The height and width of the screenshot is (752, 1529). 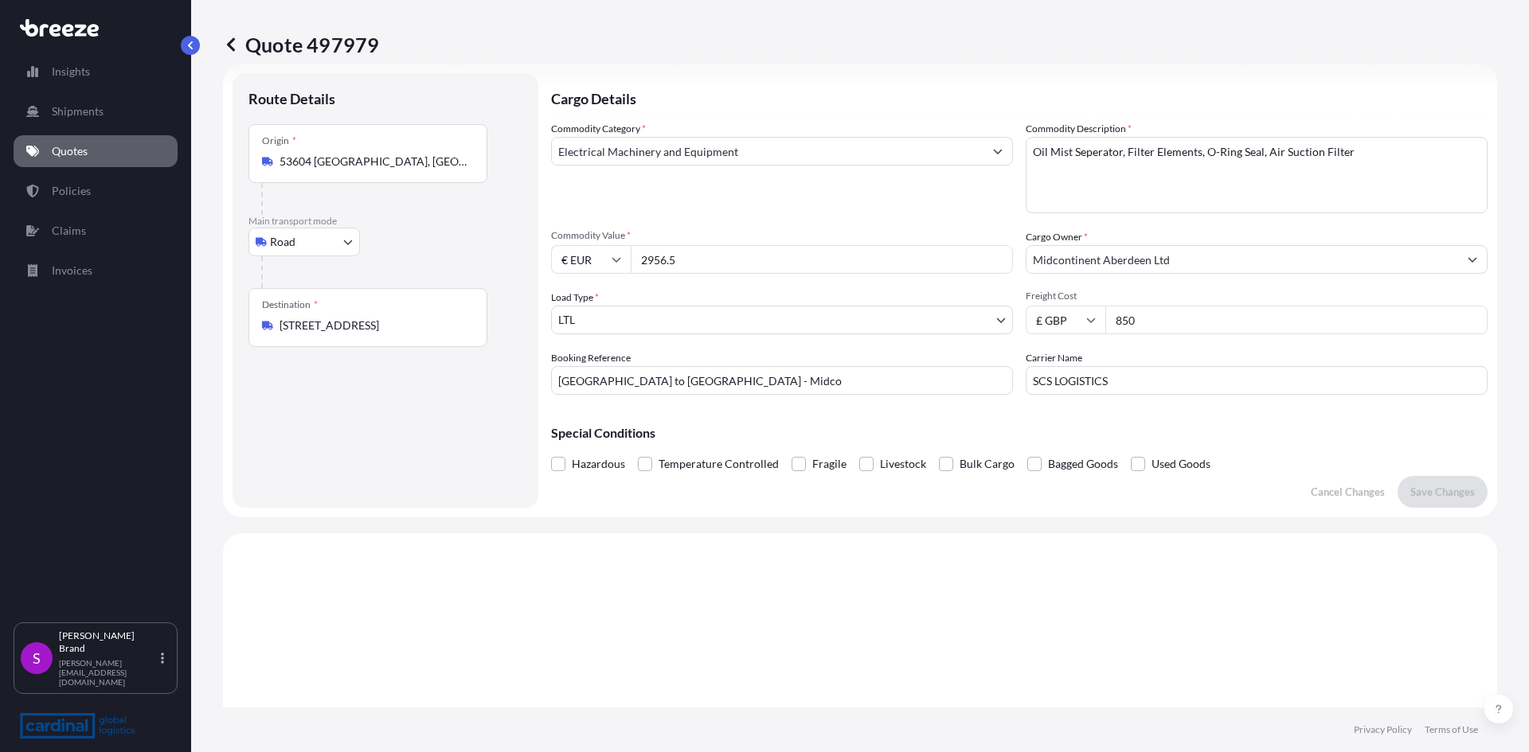 I want to click on label: Cargo Owner, so click(x=1057, y=237).